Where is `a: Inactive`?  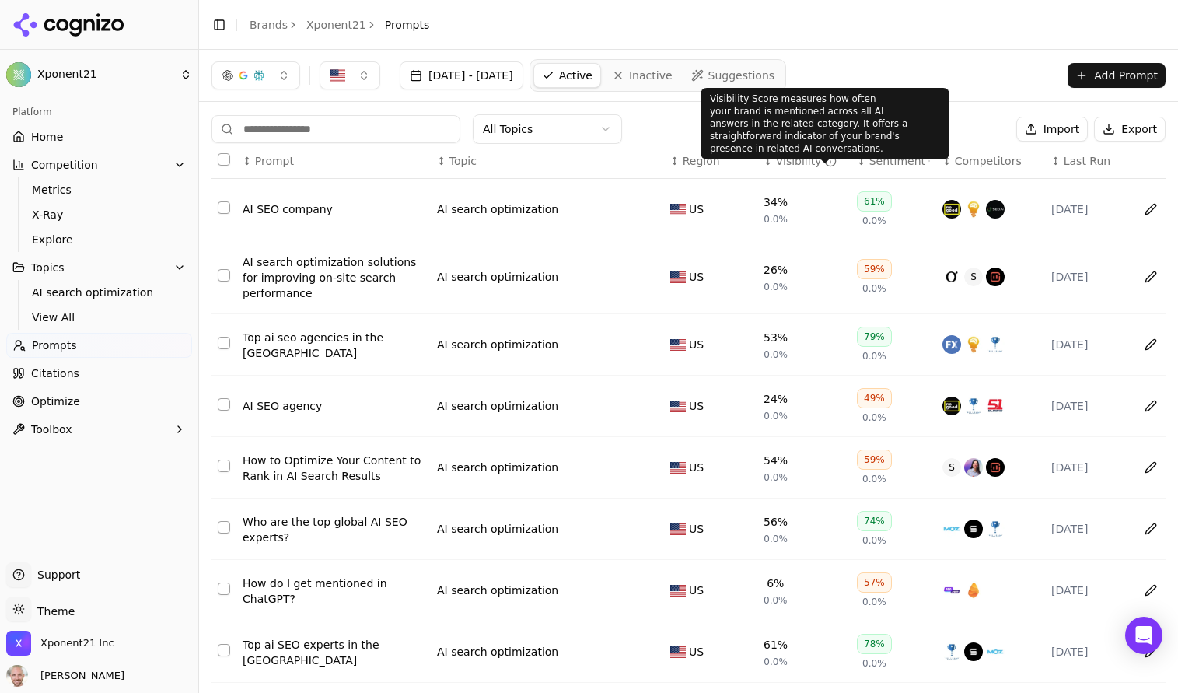 a: Inactive is located at coordinates (642, 75).